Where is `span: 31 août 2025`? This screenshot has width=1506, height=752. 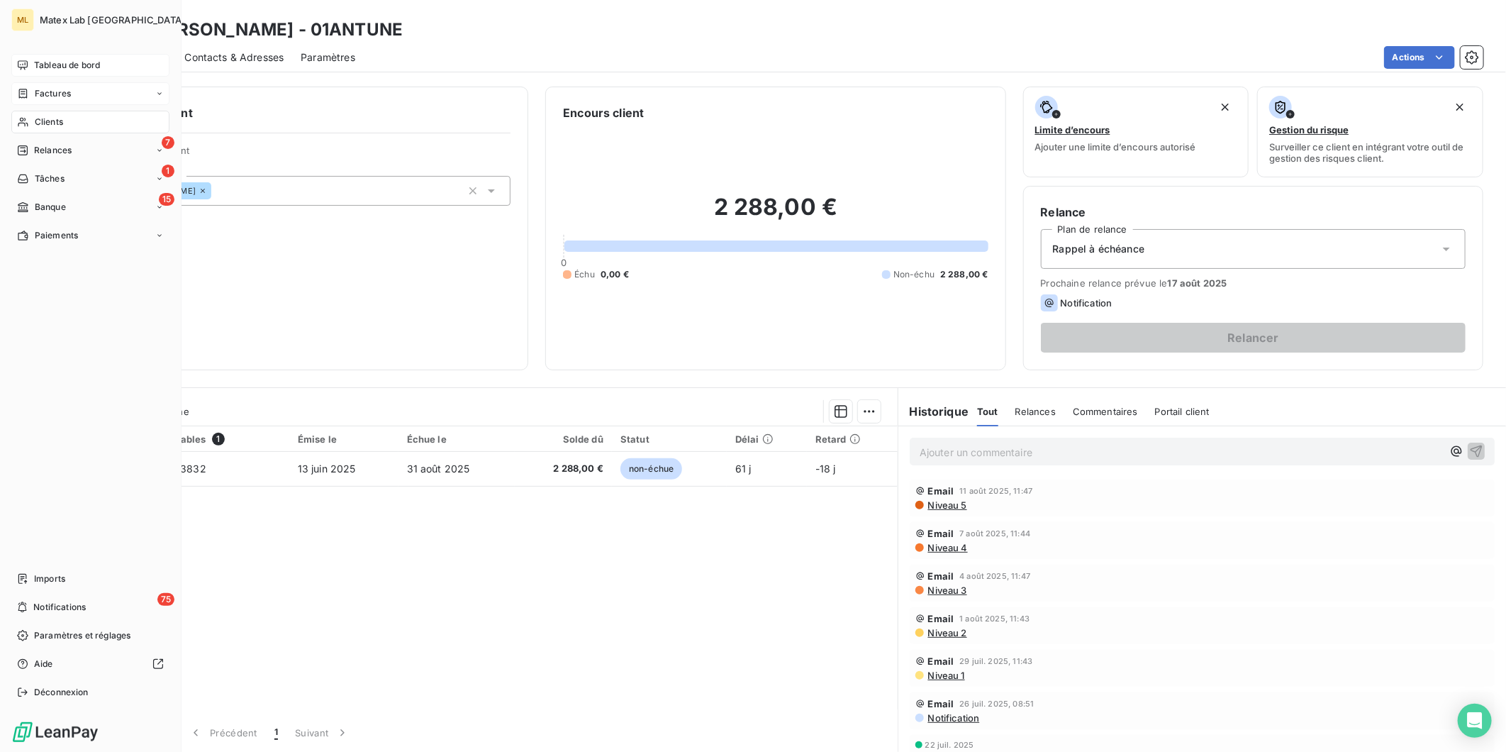 span: 31 août 2025 is located at coordinates (438, 468).